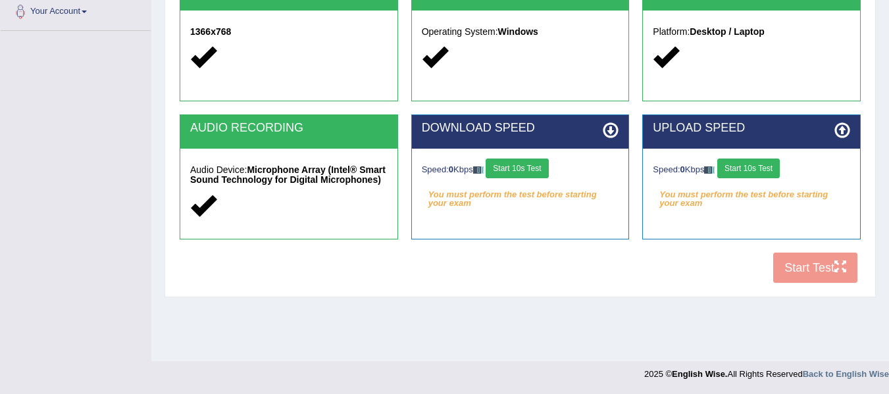 Image resolution: width=889 pixels, height=394 pixels. I want to click on strong: Back to English Wise, so click(846, 374).